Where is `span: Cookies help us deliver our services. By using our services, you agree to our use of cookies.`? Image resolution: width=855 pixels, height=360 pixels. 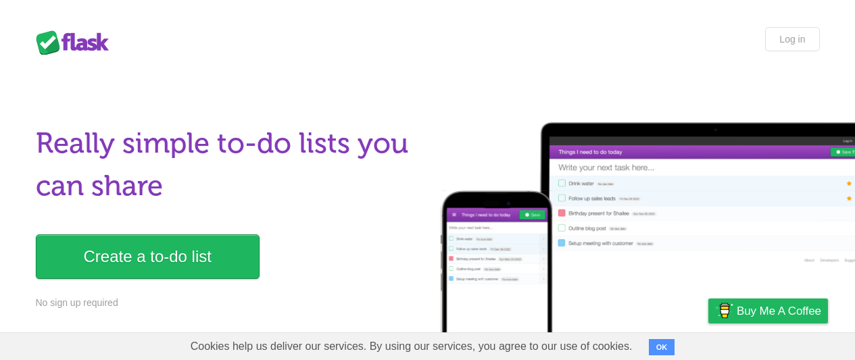
span: Cookies help us deliver our services. By using our services, you agree to our use of cookies. is located at coordinates (411, 347).